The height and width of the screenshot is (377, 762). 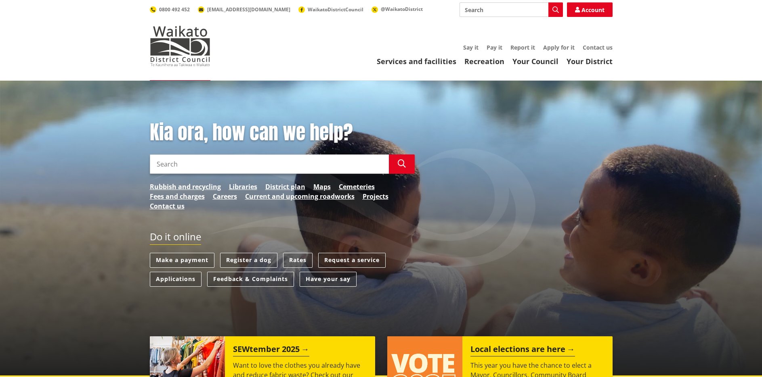 I want to click on a: Your District, so click(x=589, y=61).